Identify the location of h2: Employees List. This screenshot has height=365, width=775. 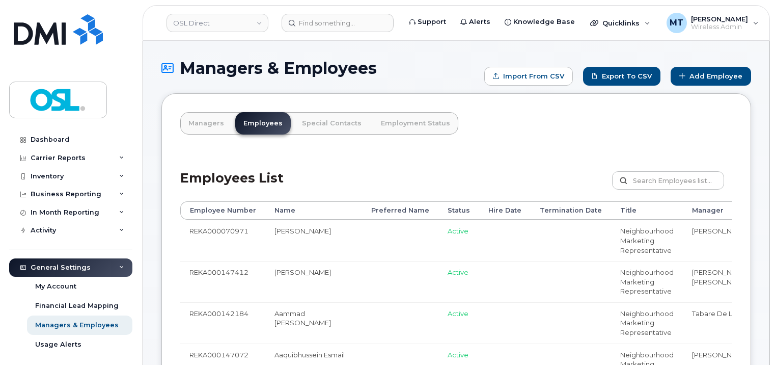
(232, 186).